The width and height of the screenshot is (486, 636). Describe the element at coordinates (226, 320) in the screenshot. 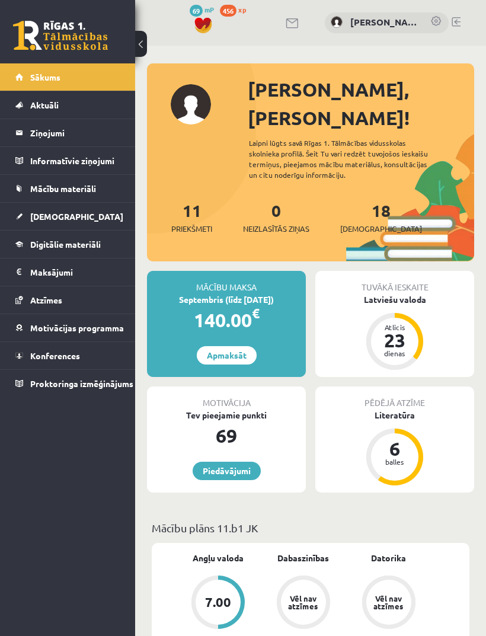

I see `div: 140.00` at that location.